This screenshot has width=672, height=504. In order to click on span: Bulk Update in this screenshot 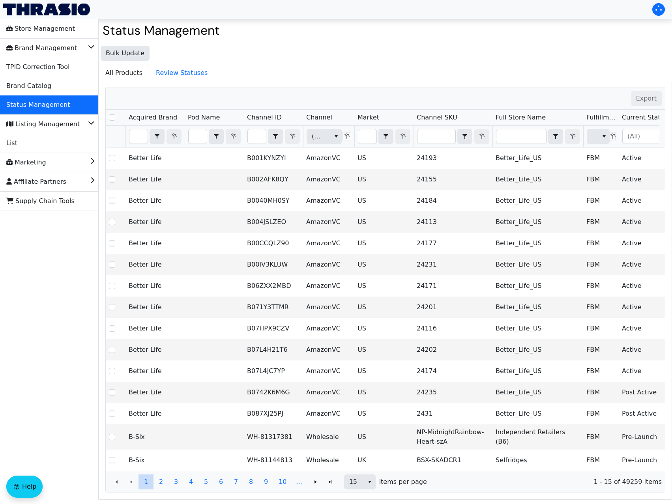, I will do `click(125, 53)`.